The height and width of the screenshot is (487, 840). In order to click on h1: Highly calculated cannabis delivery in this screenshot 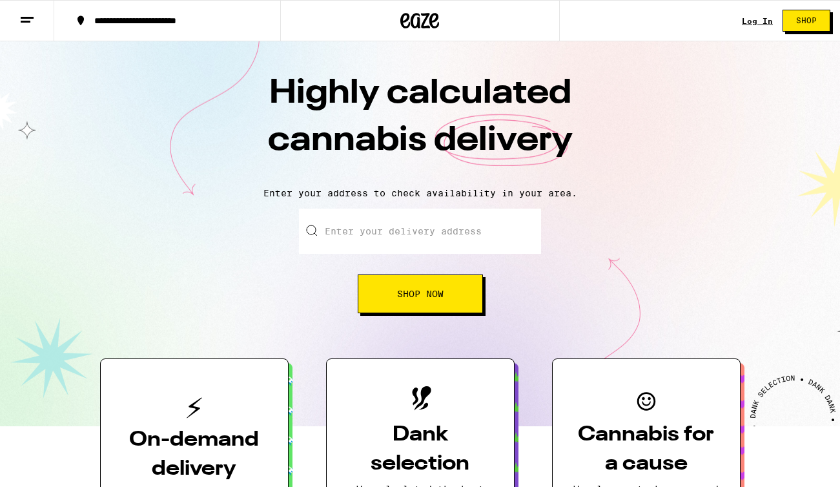, I will do `click(420, 124)`.